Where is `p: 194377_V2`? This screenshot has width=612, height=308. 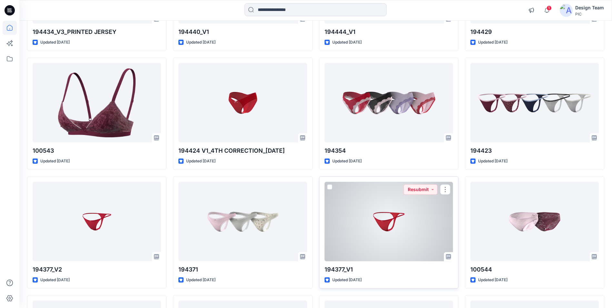
p: 194377_V2 is located at coordinates (97, 269).